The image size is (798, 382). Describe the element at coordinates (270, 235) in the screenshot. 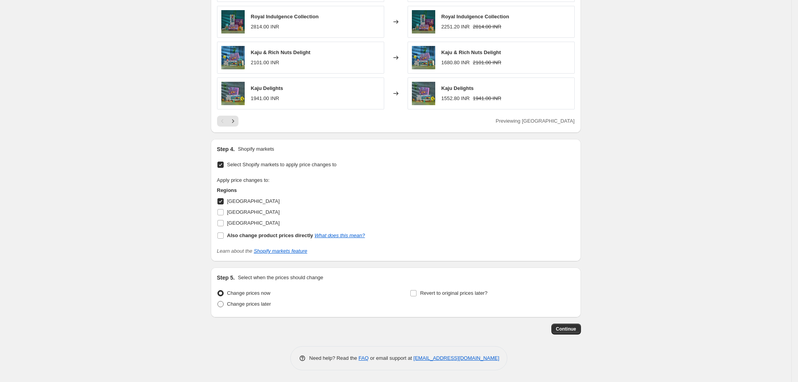

I see `b: Also change product prices directly` at that location.